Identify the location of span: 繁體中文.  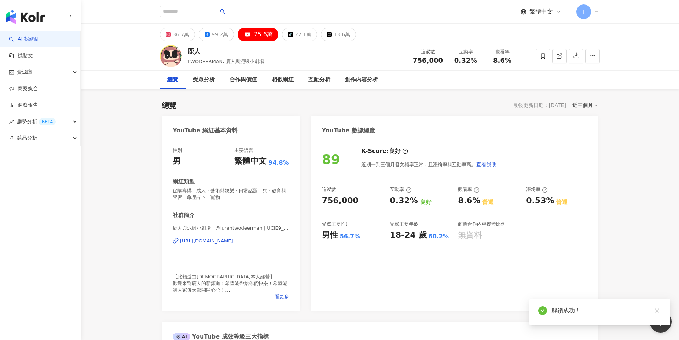
(541, 12).